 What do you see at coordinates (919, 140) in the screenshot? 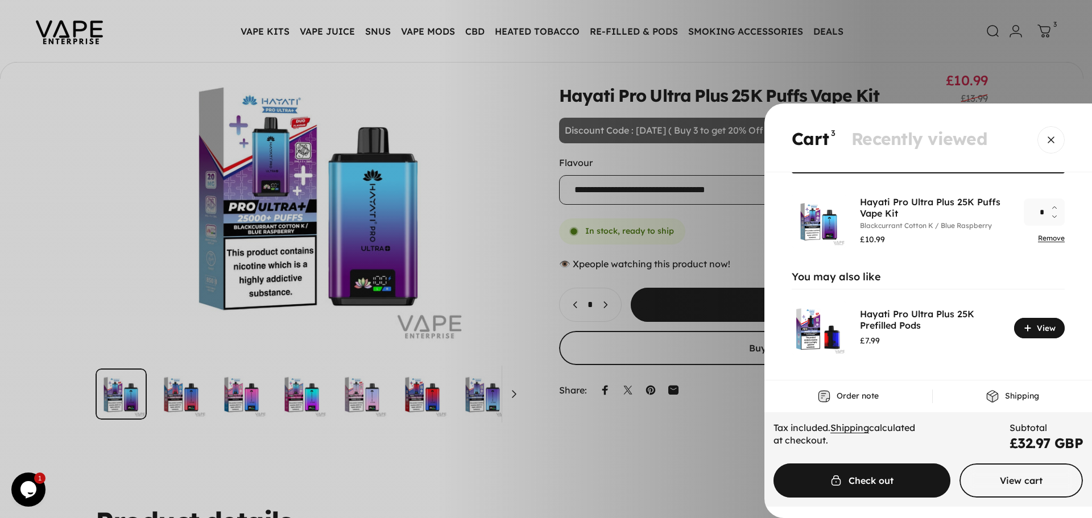
I see `button: Recently viewed` at bounding box center [919, 140].